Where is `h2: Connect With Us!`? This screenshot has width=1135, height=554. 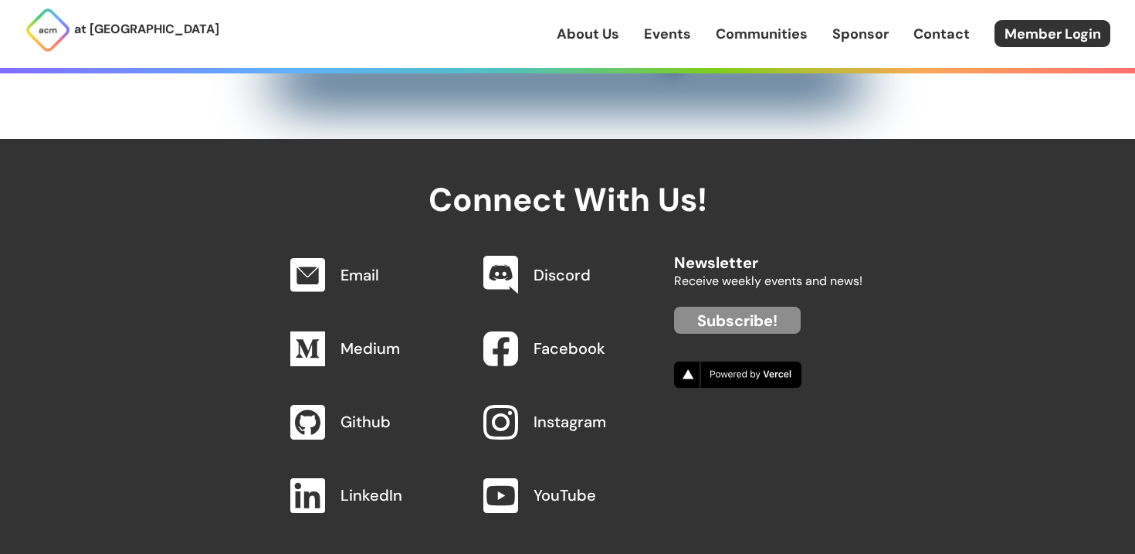 h2: Connect With Us! is located at coordinates (567, 178).